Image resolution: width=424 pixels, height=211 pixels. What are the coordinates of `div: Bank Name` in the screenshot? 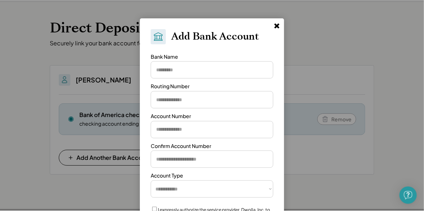 It's located at (165, 57).